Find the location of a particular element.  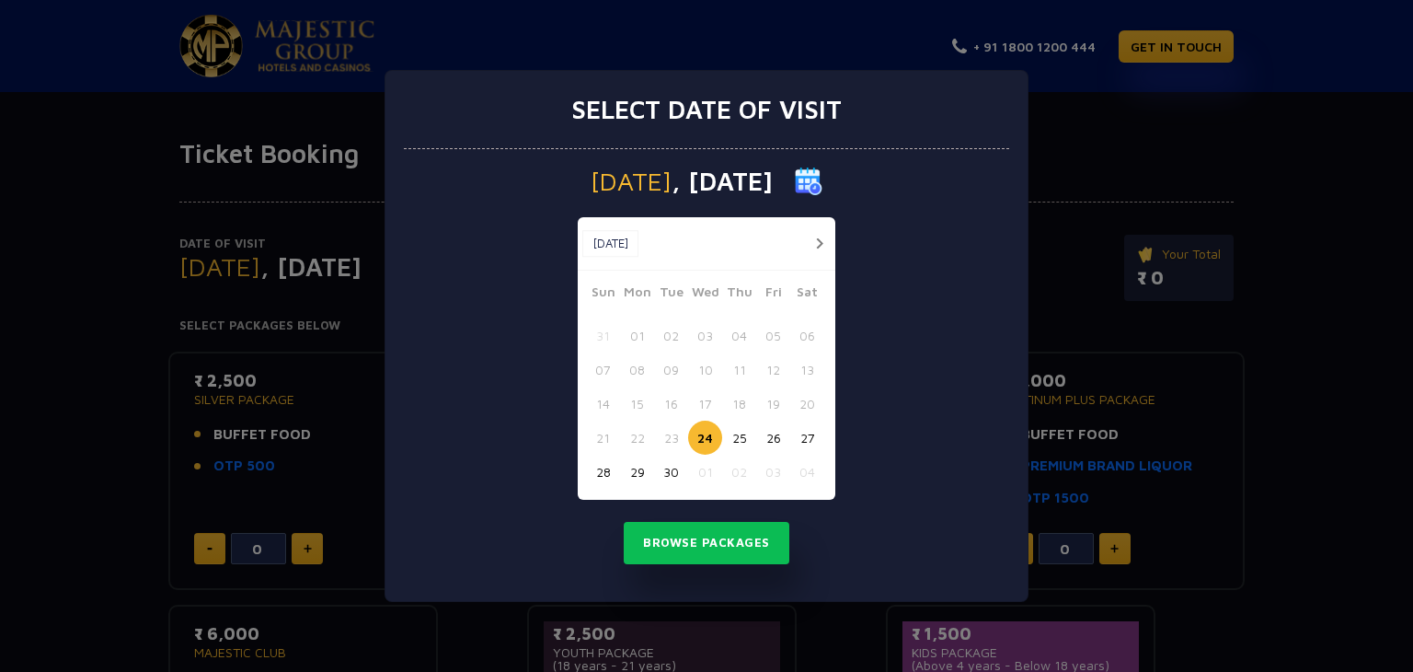

button: 14 is located at coordinates (603, 403).